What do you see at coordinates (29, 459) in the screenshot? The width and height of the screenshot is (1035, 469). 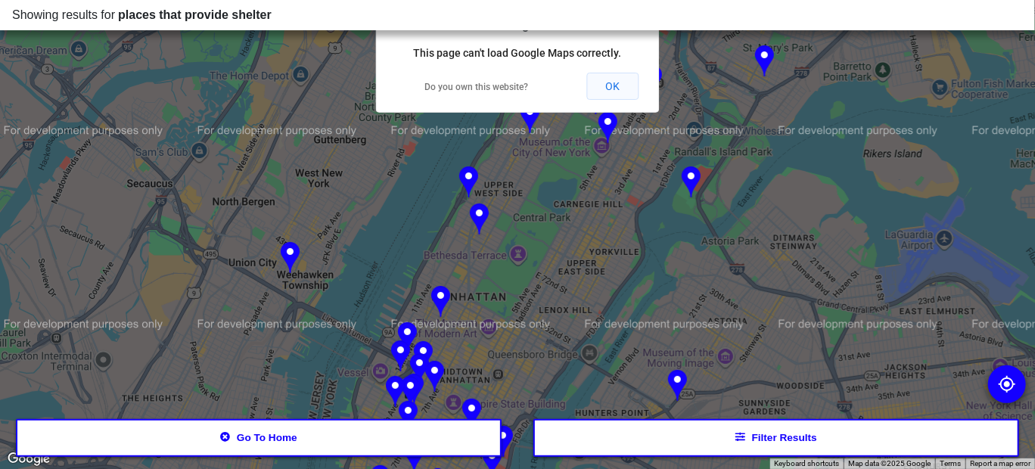 I see `a: Open this area in Google Maps (opens a new window)` at bounding box center [29, 459].